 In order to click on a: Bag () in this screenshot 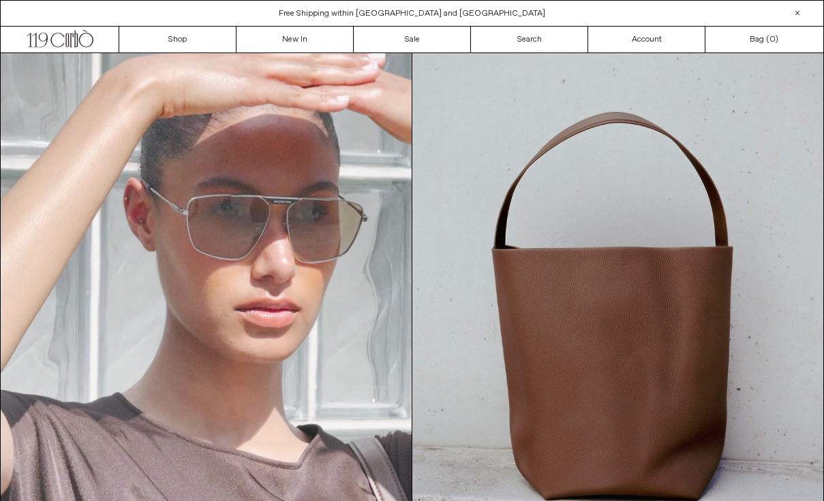, I will do `click(764, 40)`.